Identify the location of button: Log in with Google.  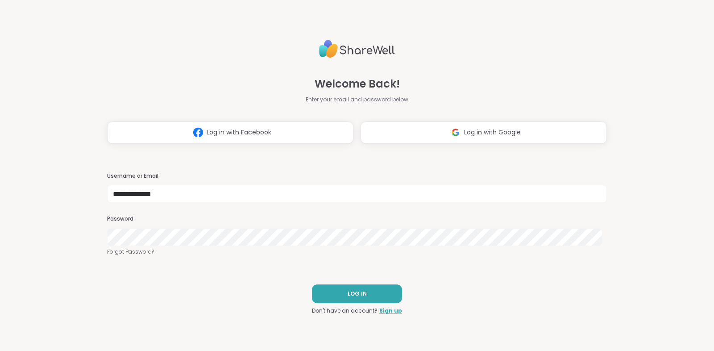
(484, 133).